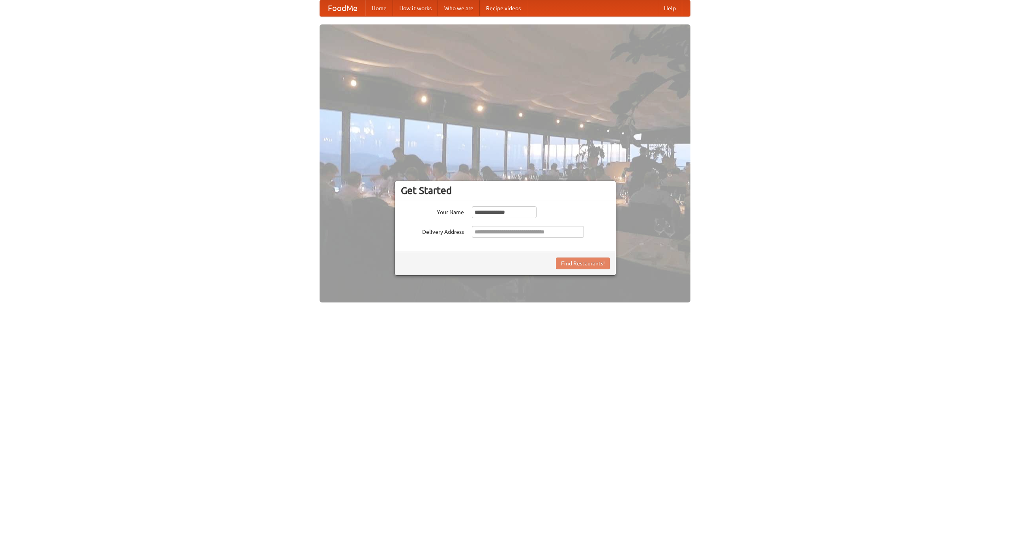 Image resolution: width=1010 pixels, height=558 pixels. Describe the element at coordinates (379, 8) in the screenshot. I see `a: Home` at that location.